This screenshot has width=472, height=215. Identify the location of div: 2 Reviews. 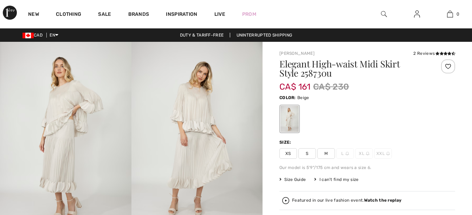
(434, 53).